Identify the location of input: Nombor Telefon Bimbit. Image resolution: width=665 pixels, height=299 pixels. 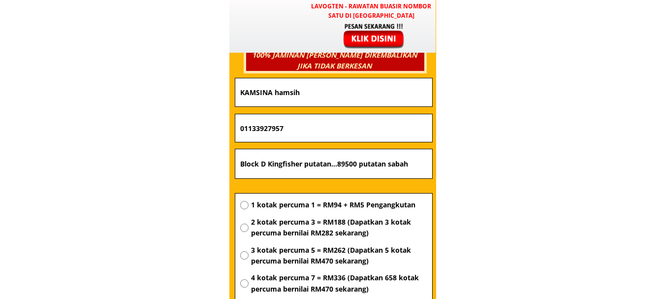
(334, 128).